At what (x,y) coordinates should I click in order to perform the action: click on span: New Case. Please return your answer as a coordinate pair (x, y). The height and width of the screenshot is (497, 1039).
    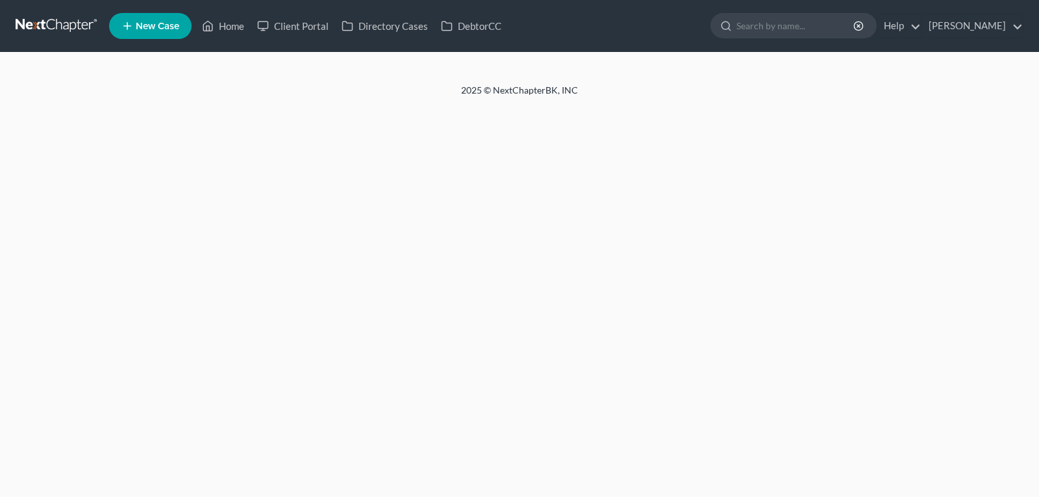
    Looking at the image, I should click on (157, 26).